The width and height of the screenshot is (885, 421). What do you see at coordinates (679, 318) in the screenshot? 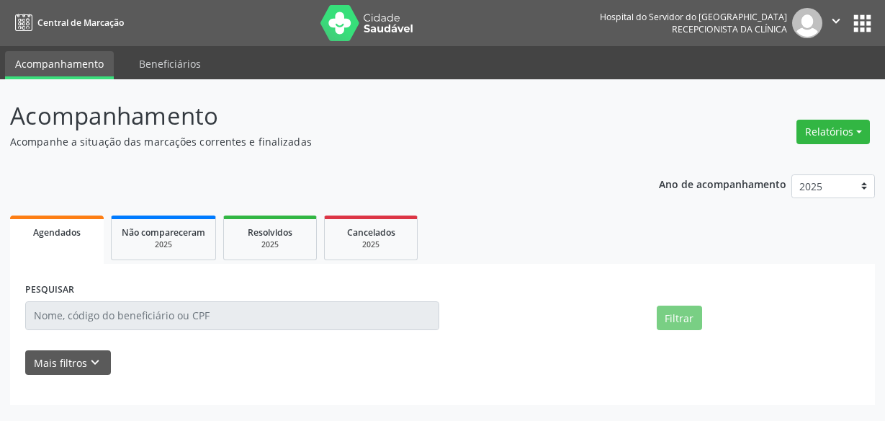
I see `button: Filtrar` at bounding box center [679, 318].